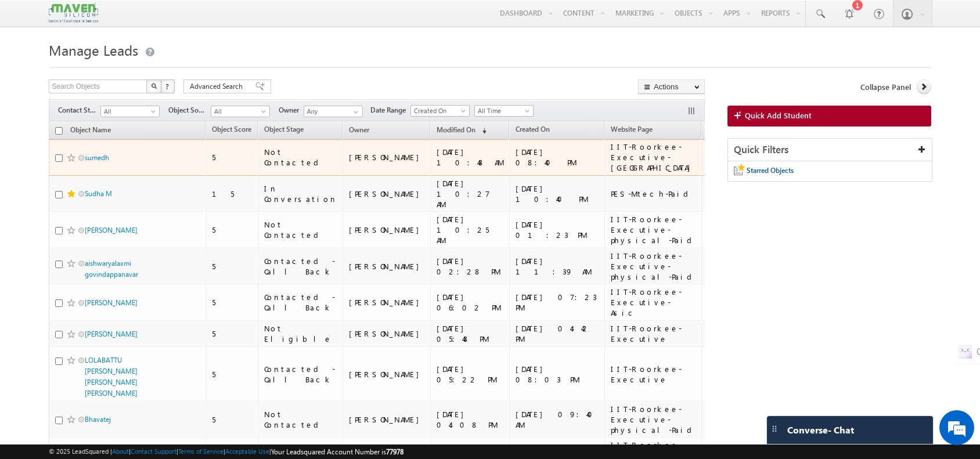  Describe the element at coordinates (301, 334) in the screenshot. I see `div: Not Eligible` at that location.